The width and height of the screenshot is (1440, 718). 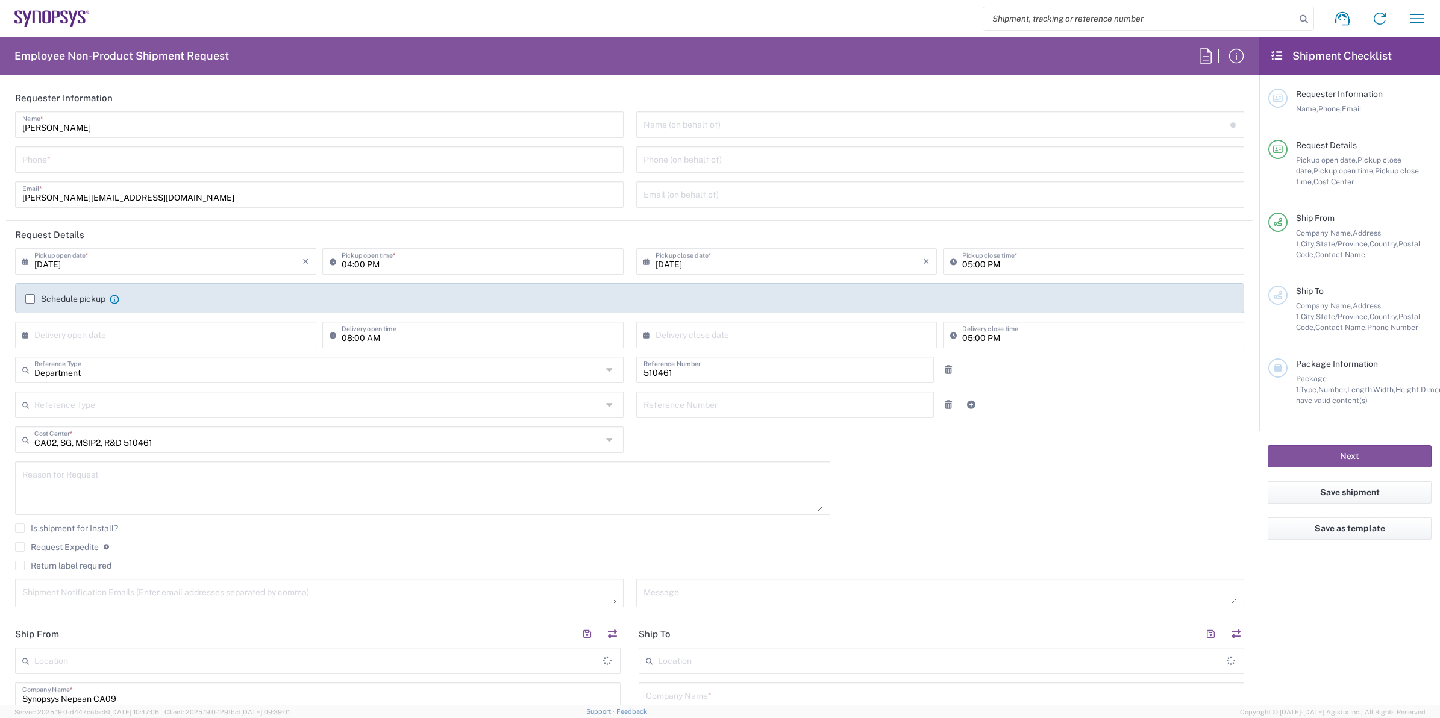 I want to click on h2: Shipment Checklist, so click(x=1331, y=56).